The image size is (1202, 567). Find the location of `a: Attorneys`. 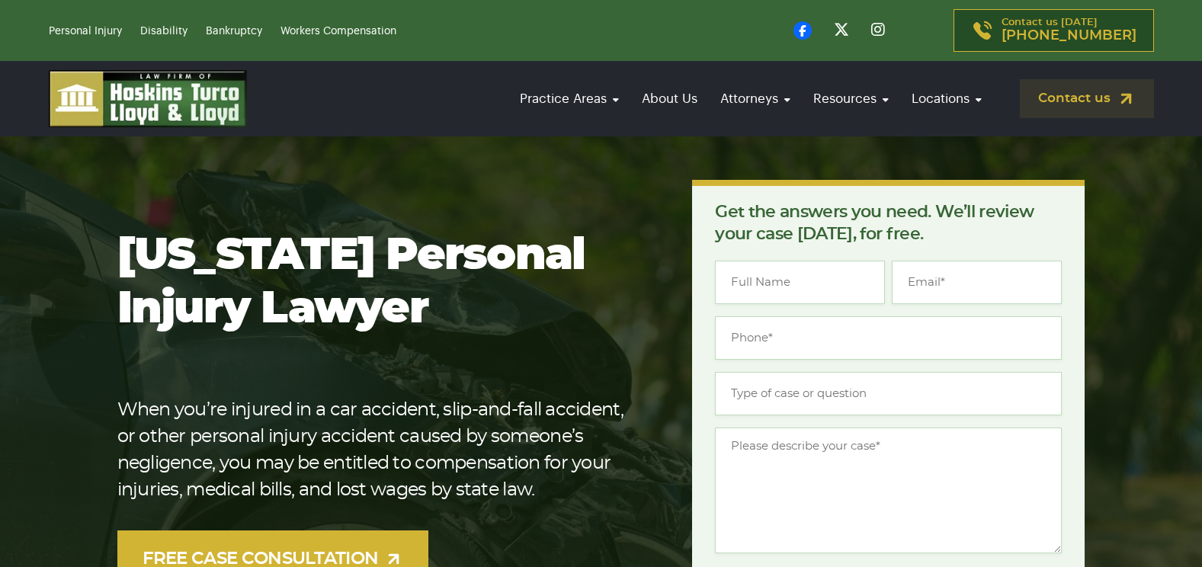

a: Attorneys is located at coordinates (755, 98).